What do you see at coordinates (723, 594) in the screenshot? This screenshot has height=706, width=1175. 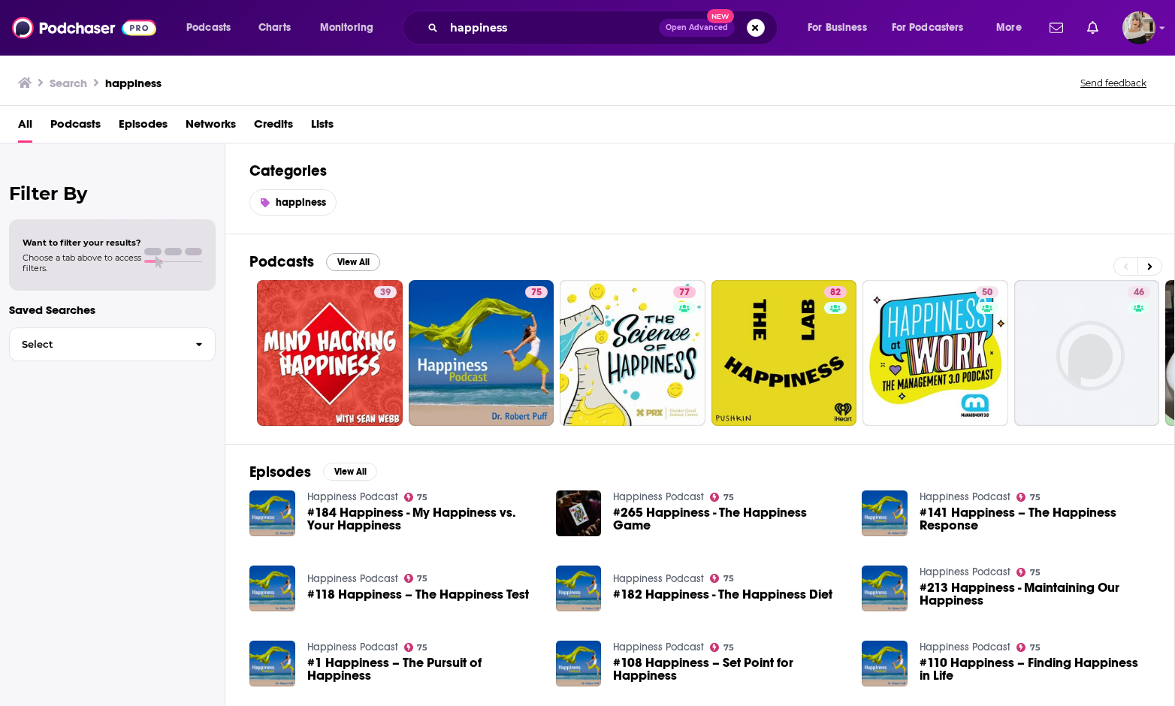 I see `span: #182 Happiness - The Happiness Diet` at bounding box center [723, 594].